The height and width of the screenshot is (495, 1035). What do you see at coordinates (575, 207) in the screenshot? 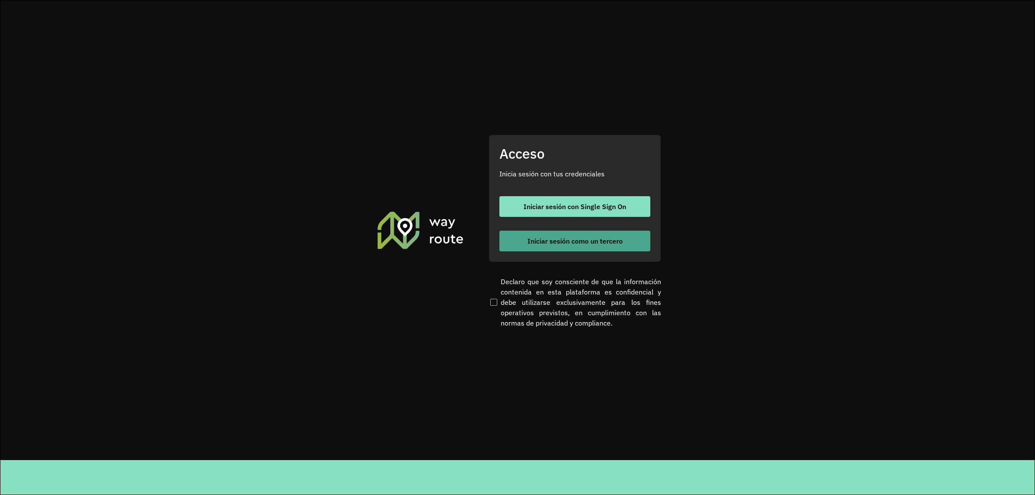
I see `span: Iniciar sesión con Single Sign On` at bounding box center [575, 207].